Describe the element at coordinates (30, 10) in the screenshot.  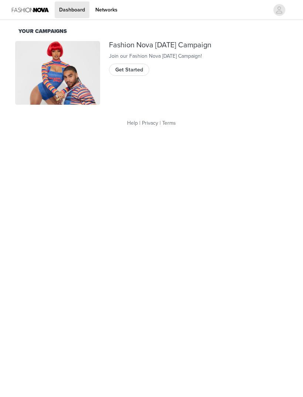
I see `img: Fashion Nova Logo` at that location.